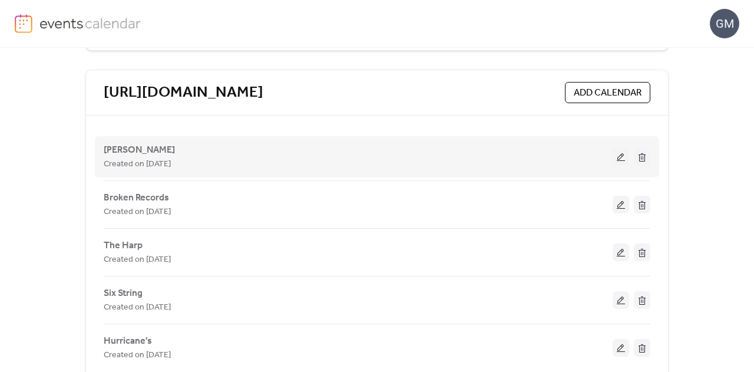  What do you see at coordinates (136, 197) in the screenshot?
I see `a: Broken Records` at bounding box center [136, 197].